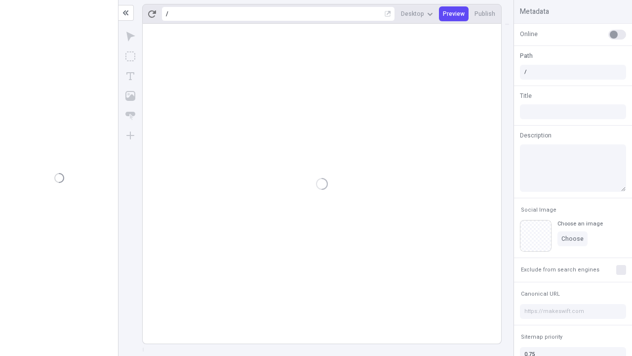  What do you see at coordinates (417, 14) in the screenshot?
I see `button: Desktop` at bounding box center [417, 14].